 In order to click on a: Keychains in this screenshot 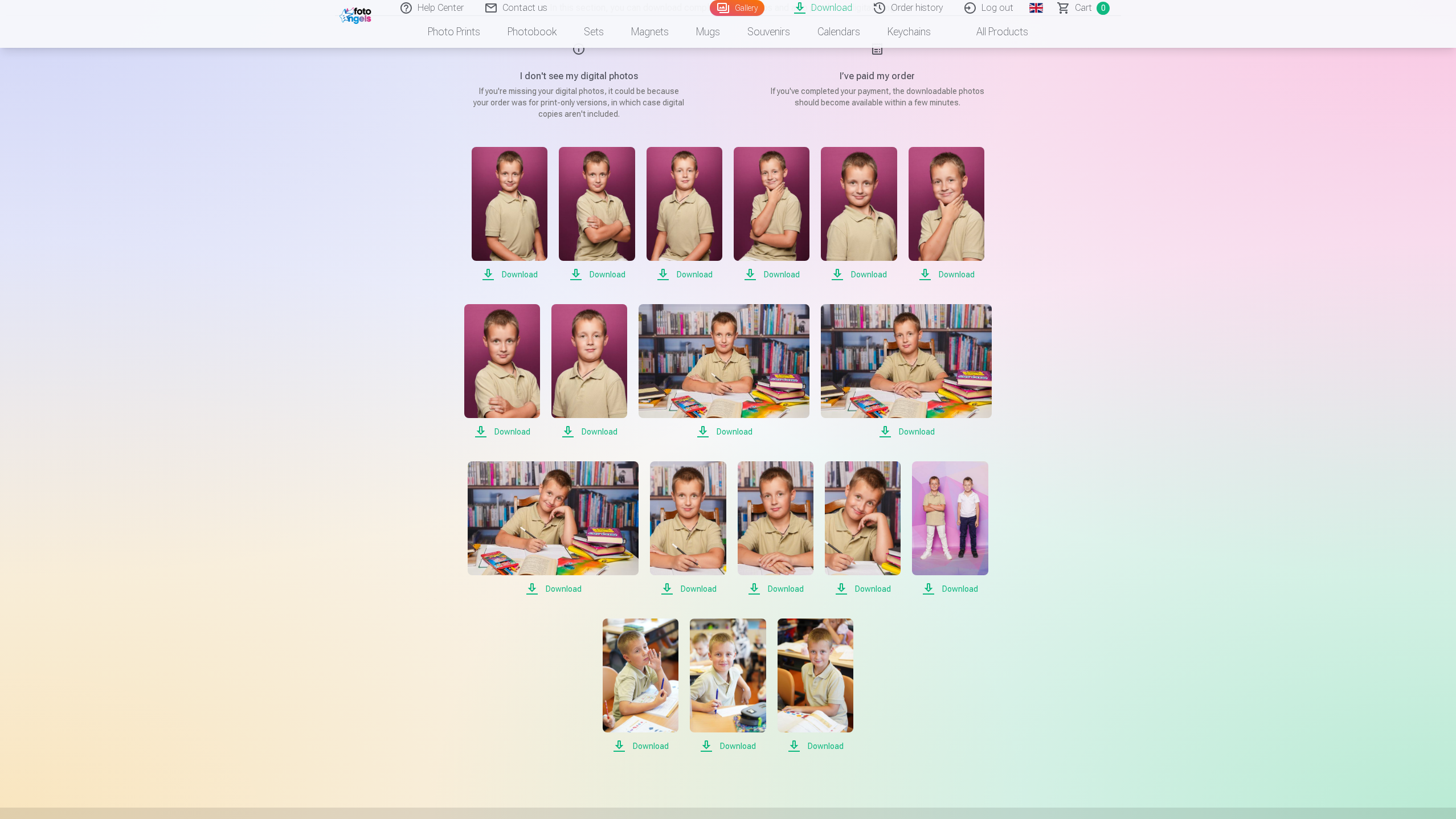, I will do `click(909, 32)`.